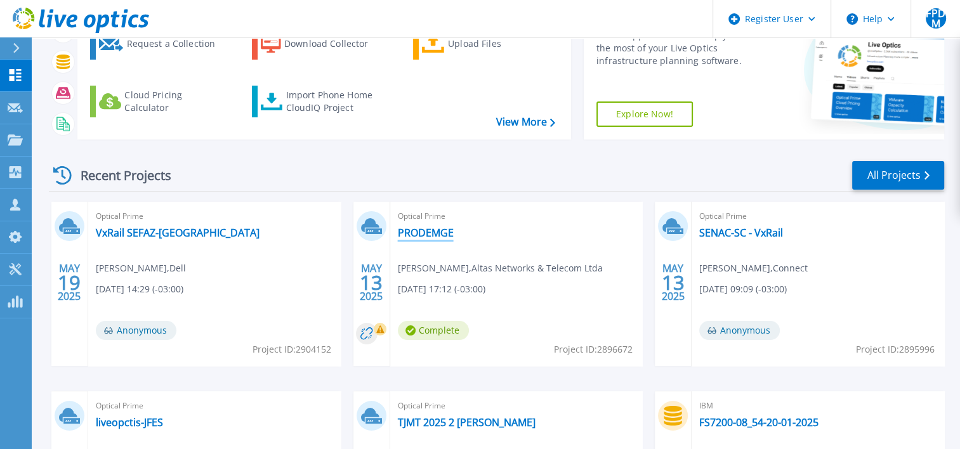  What do you see at coordinates (69, 282) in the screenshot?
I see `span: 19` at bounding box center [69, 282].